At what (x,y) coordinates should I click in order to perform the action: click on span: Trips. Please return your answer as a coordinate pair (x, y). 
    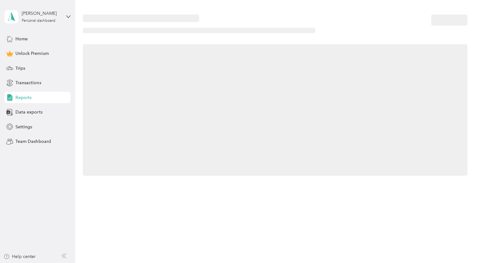
    Looking at the image, I should click on (20, 68).